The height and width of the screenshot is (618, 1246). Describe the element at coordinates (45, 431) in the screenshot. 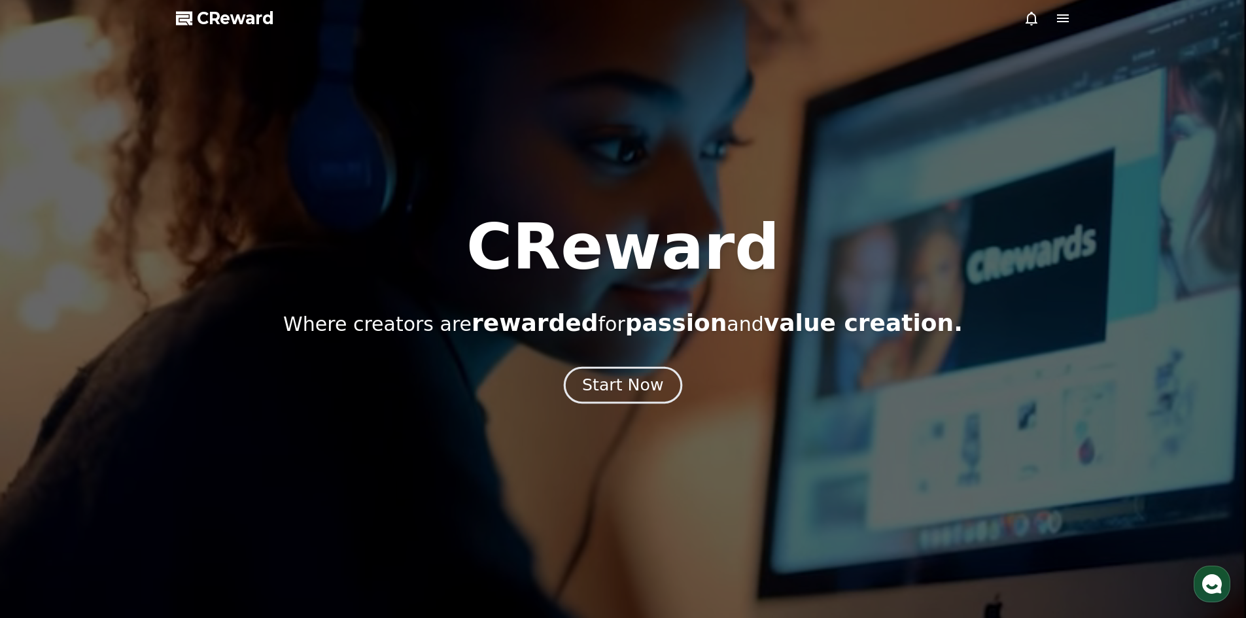

I see `a: Home` at that location.